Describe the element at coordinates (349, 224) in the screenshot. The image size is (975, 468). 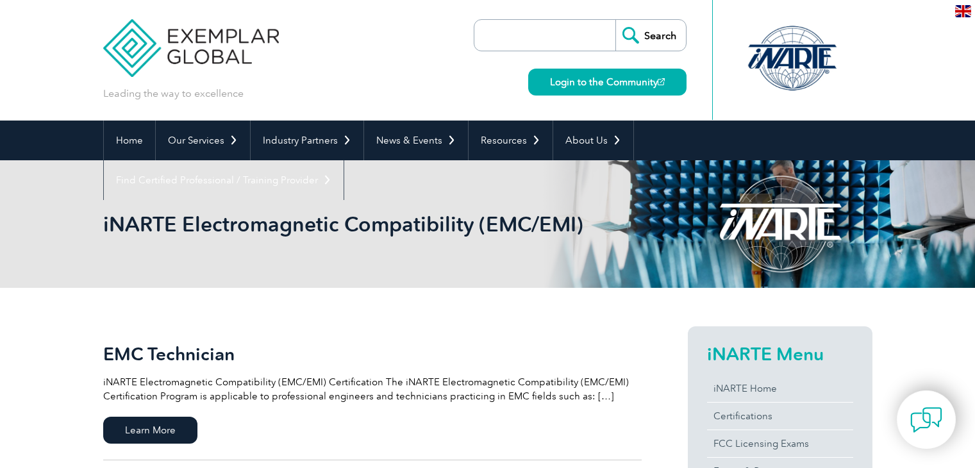
I see `h1: iNARTE Electromagnetic Compatibility (EMC/EMI)` at that location.